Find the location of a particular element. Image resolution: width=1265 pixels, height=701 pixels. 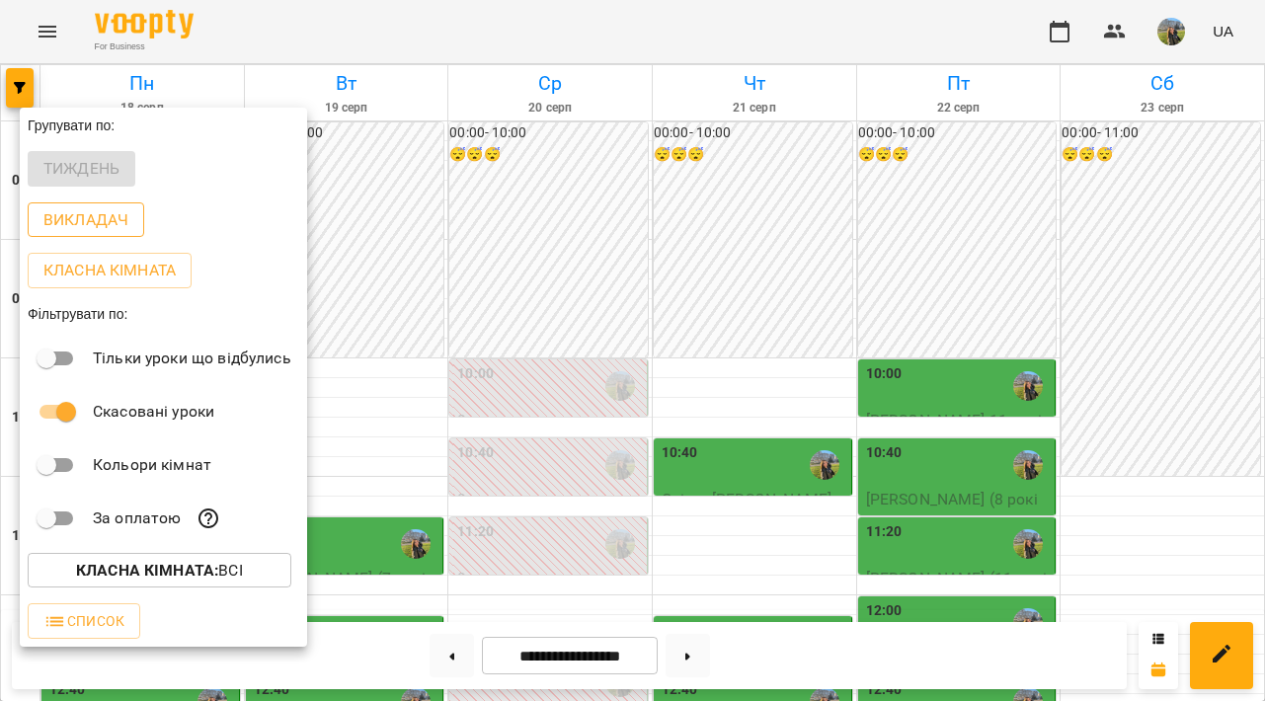

button: Список is located at coordinates (84, 621).